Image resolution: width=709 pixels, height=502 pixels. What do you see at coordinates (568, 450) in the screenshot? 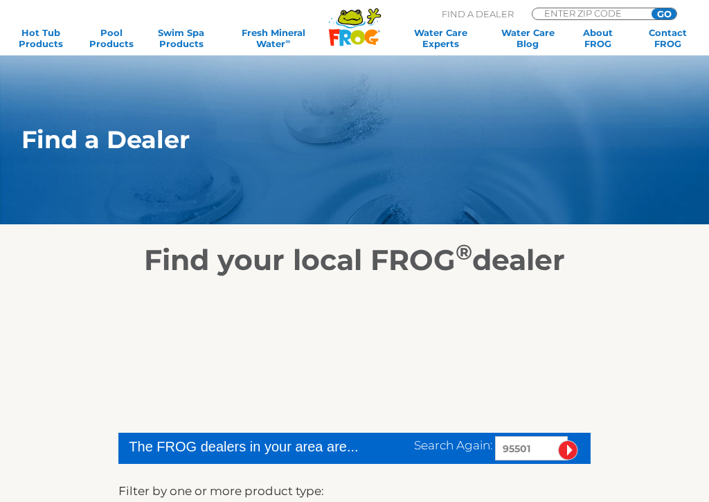
I see `input: Submit` at bounding box center [568, 450].